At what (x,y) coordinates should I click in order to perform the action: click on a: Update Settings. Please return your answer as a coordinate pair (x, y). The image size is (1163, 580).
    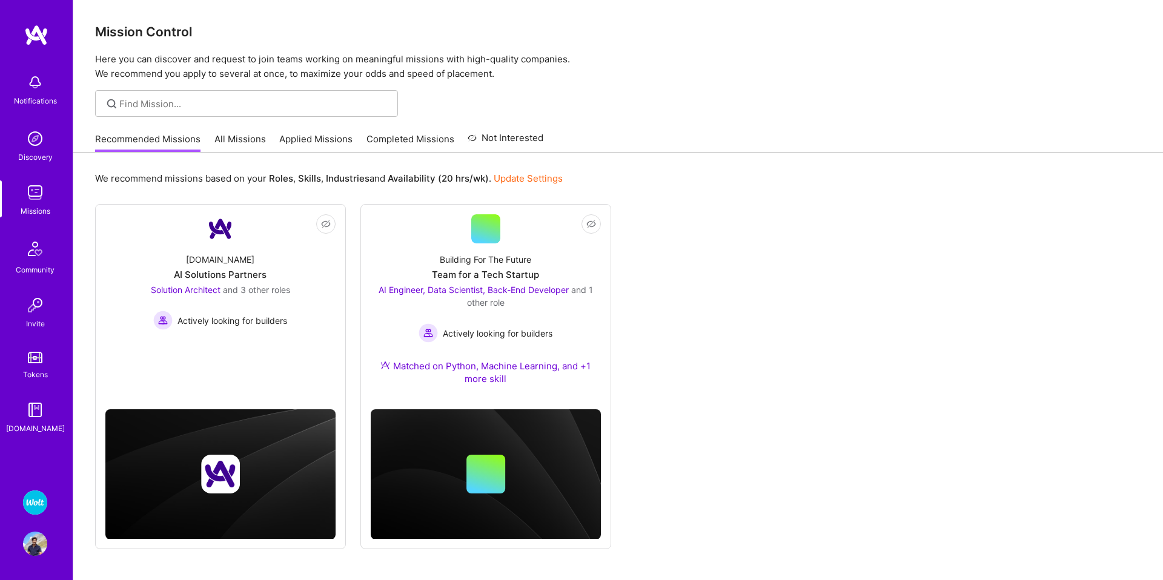
    Looking at the image, I should click on (528, 178).